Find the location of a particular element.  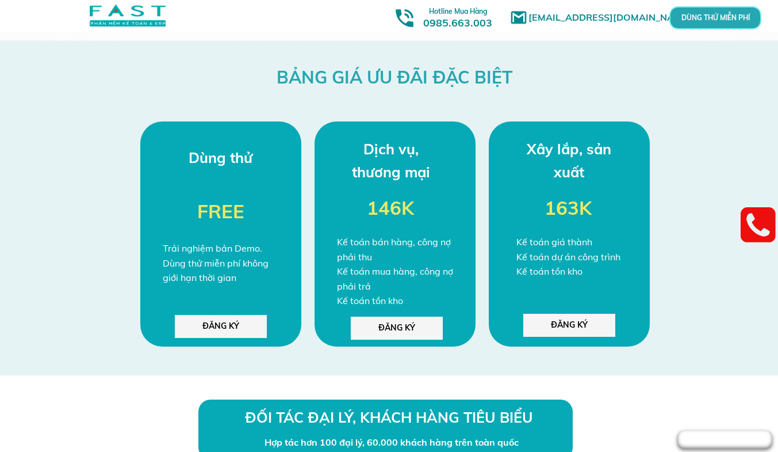

h3: 163K is located at coordinates (568, 208).